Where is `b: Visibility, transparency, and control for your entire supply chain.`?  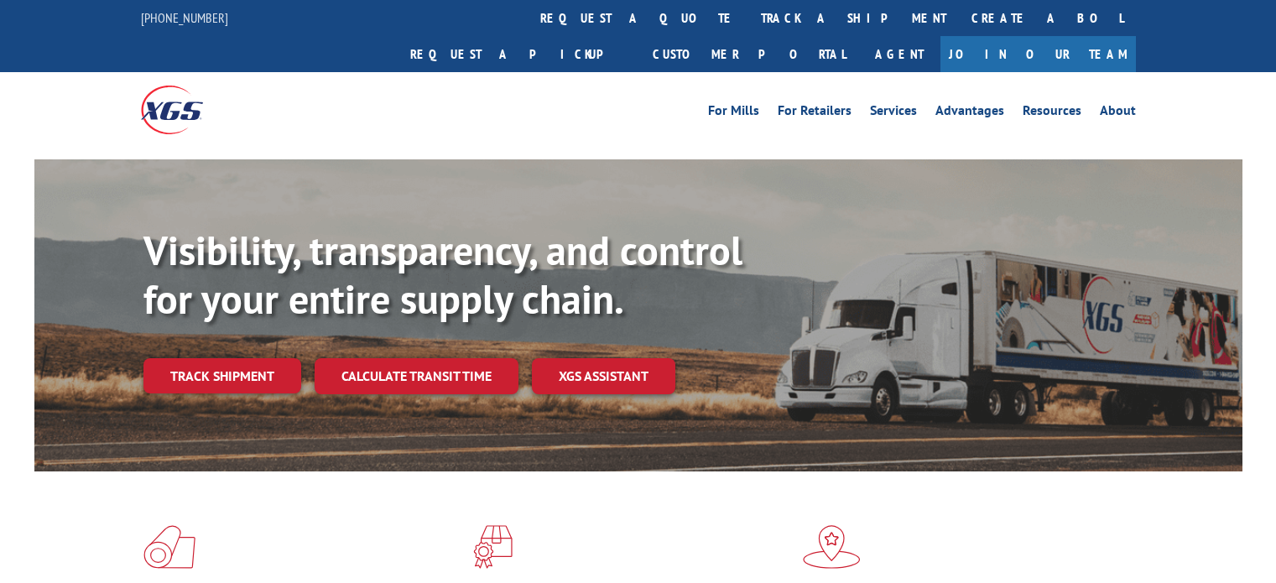
b: Visibility, transparency, and control for your entire supply chain. is located at coordinates (443, 274).